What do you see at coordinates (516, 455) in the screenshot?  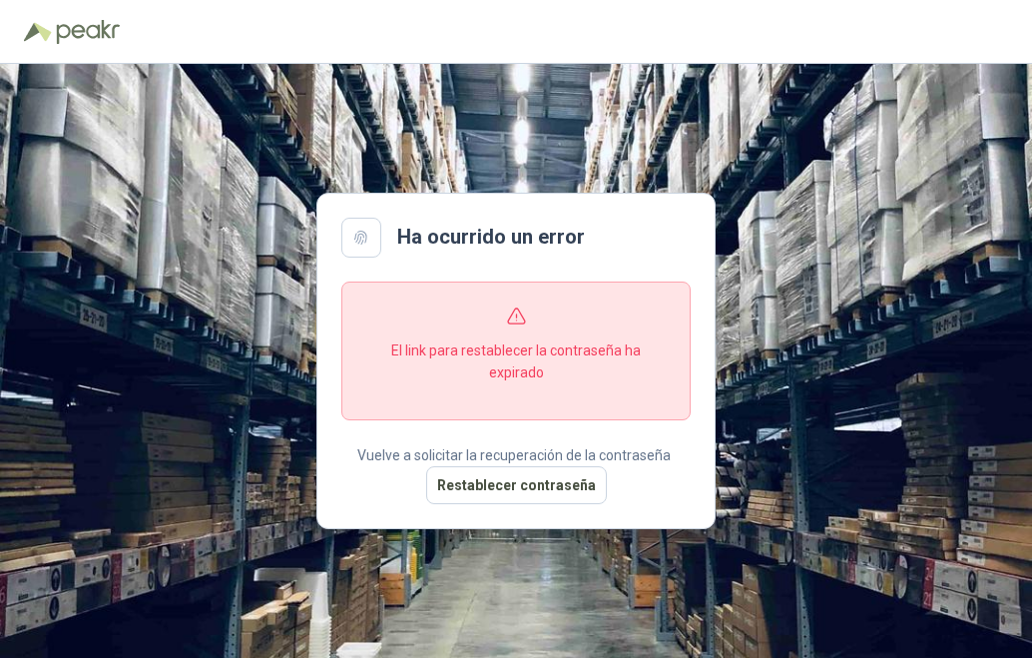 I see `p: Vuelve a solicitar la recuperación de la contraseña` at bounding box center [516, 455].